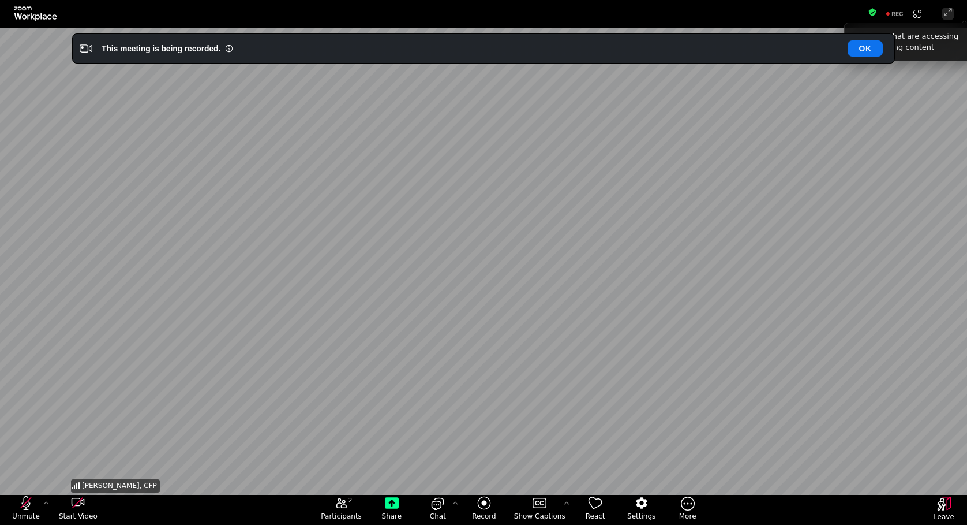 The image size is (967, 525). I want to click on span: Share, so click(392, 516).